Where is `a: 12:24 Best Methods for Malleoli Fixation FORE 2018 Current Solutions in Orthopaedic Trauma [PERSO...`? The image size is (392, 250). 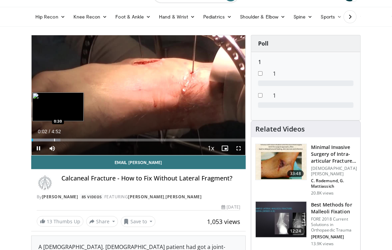 a: 12:24 Best Methods for Malleoli Fixation FORE 2018 Current Solutions in Orthopaedic Trauma [PERSO... is located at coordinates (306, 224).